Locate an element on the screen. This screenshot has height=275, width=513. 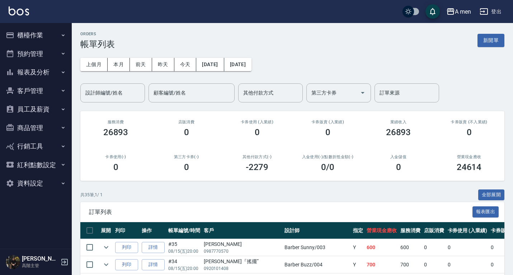
button: A men is located at coordinates (459, 11).